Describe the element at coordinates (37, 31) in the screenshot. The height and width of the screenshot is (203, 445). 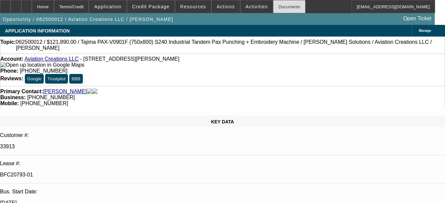
I see `span: APPLICATION INFORMATION` at that location.